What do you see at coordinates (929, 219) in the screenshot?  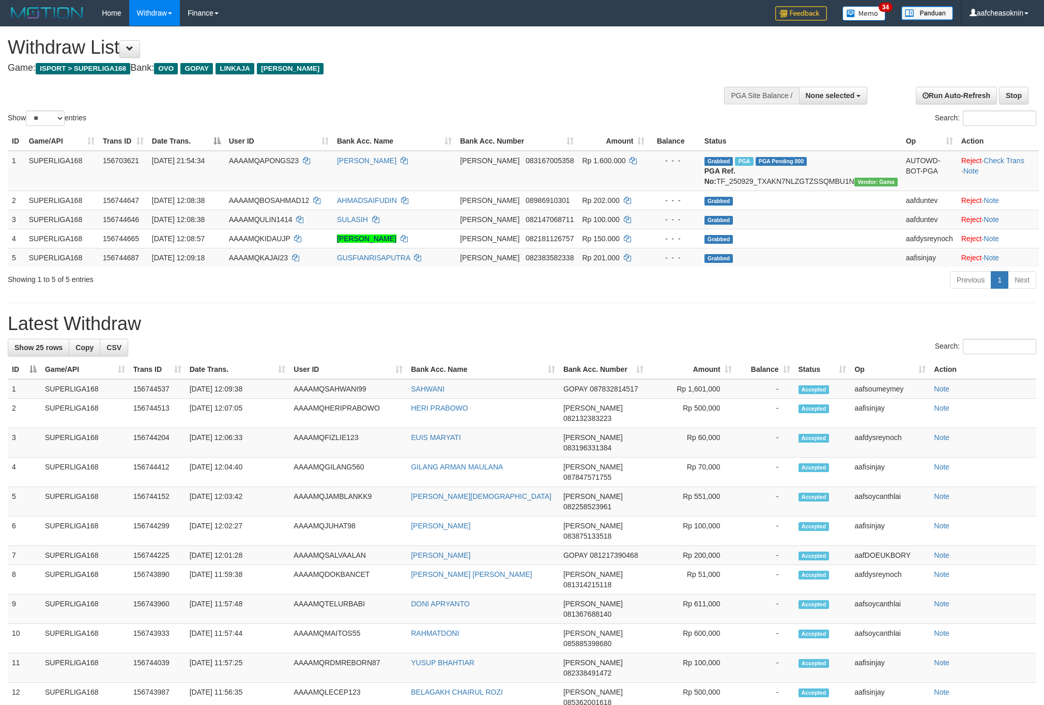 I see `td: aafduntev` at bounding box center [929, 219].